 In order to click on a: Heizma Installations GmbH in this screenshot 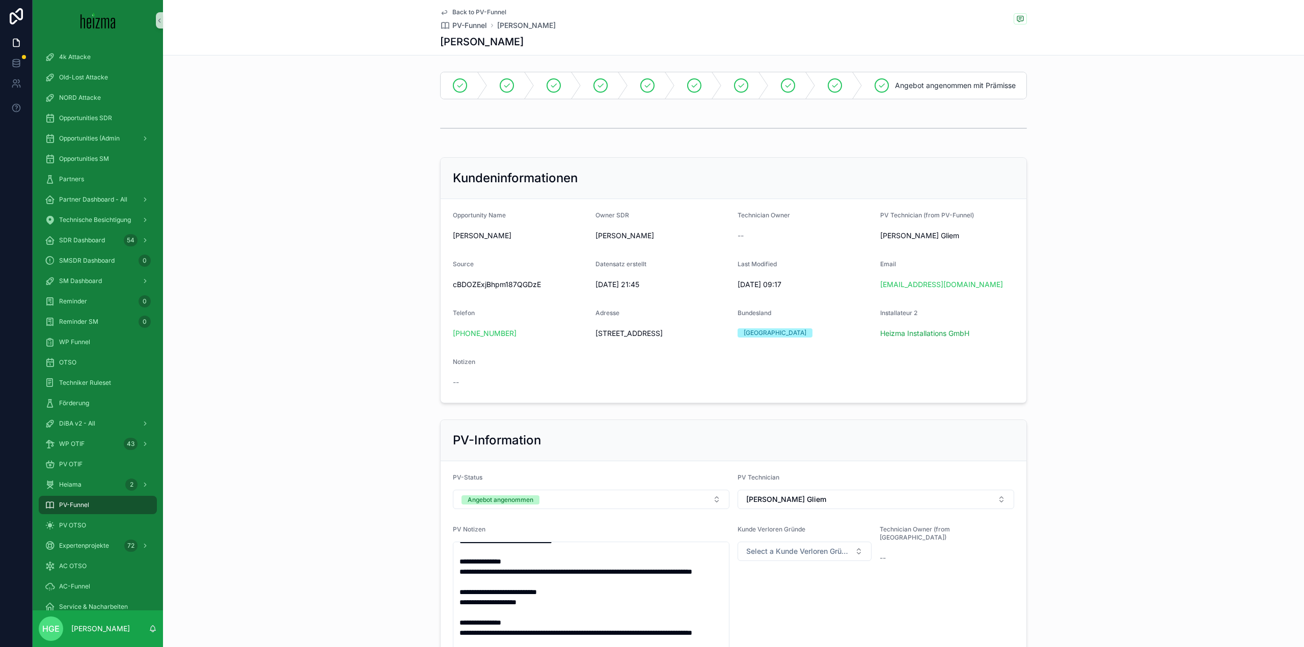, I will do `click(924, 334)`.